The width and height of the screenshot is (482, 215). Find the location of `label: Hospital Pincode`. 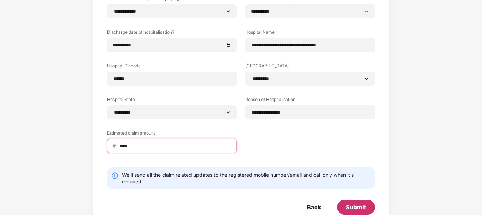

label: Hospital Pincode is located at coordinates (172, 67).